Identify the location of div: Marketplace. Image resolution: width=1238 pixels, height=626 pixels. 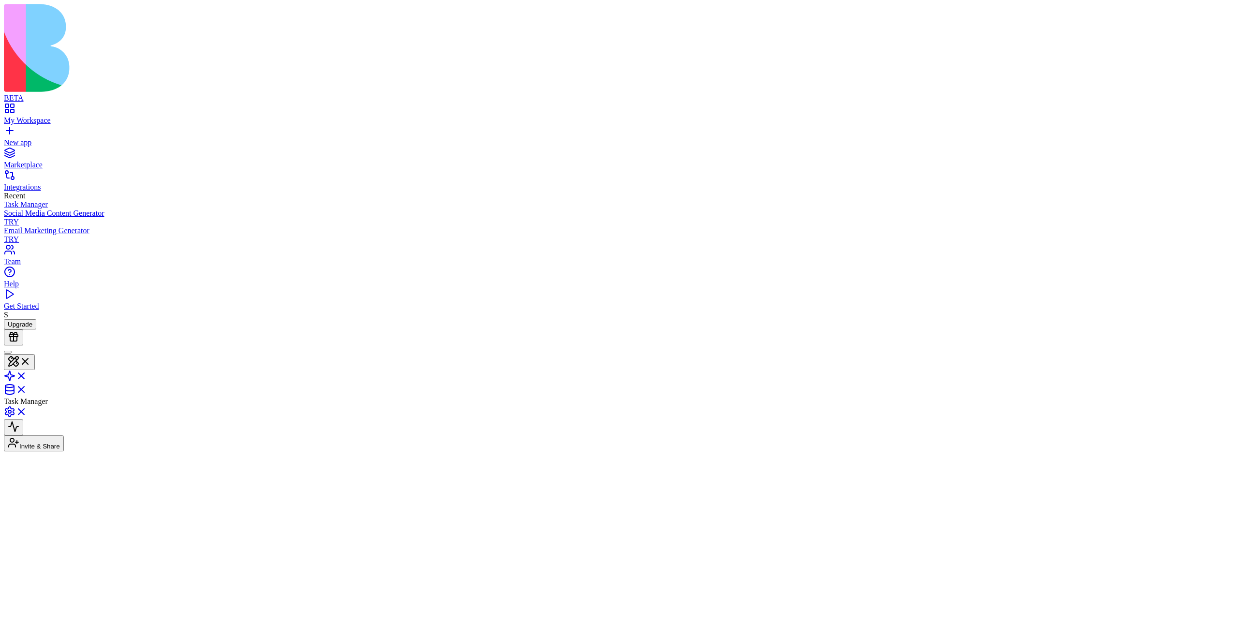
(619, 165).